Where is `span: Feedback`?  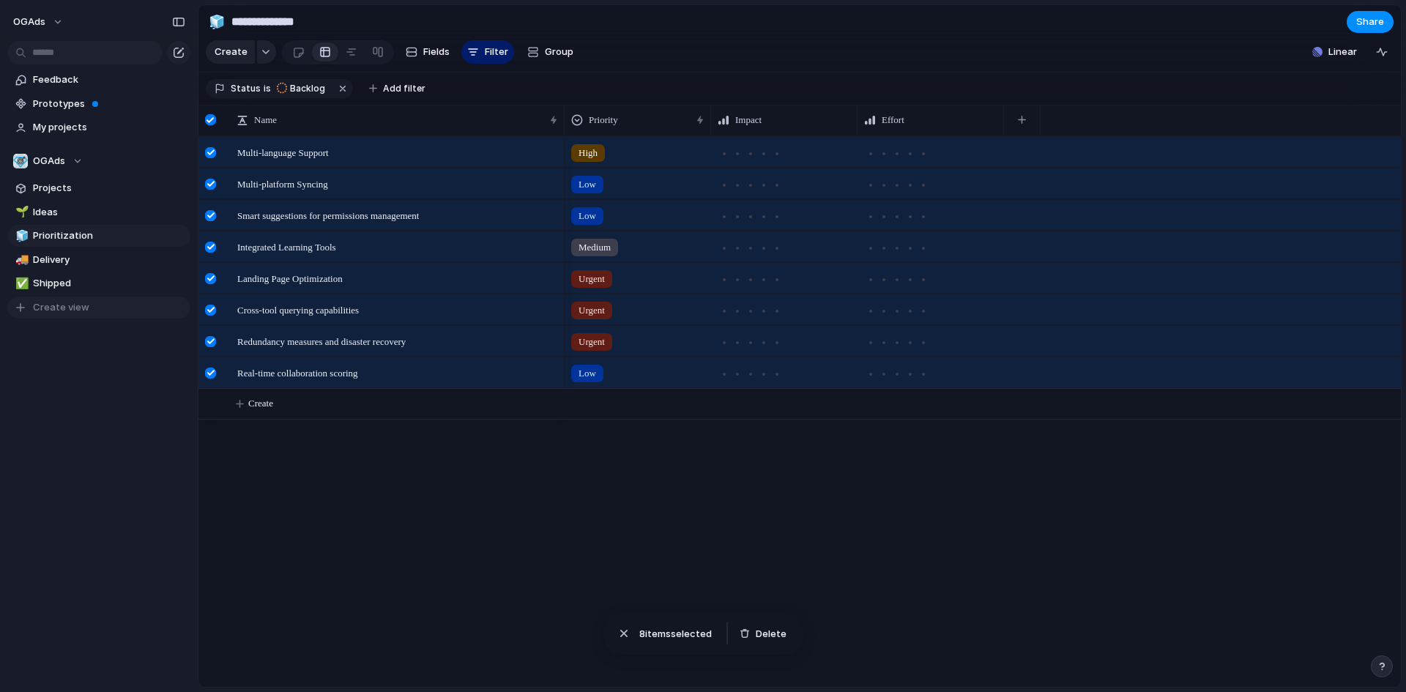
span: Feedback is located at coordinates (109, 80).